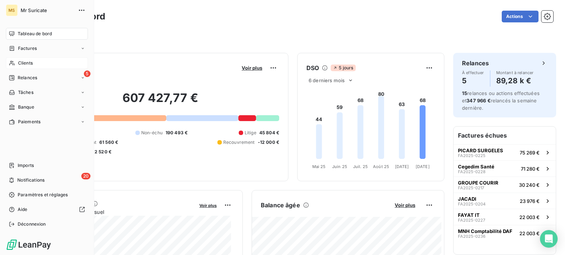 This screenshot has height=255, width=565. Describe the element at coordinates (47, 210) in the screenshot. I see `a: Aide` at that location.